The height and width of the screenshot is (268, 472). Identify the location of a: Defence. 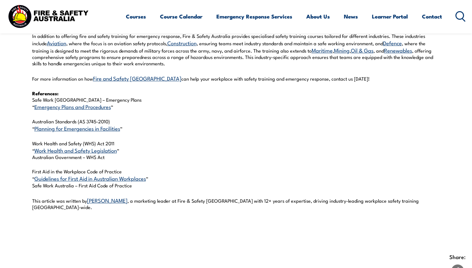
(392, 43).